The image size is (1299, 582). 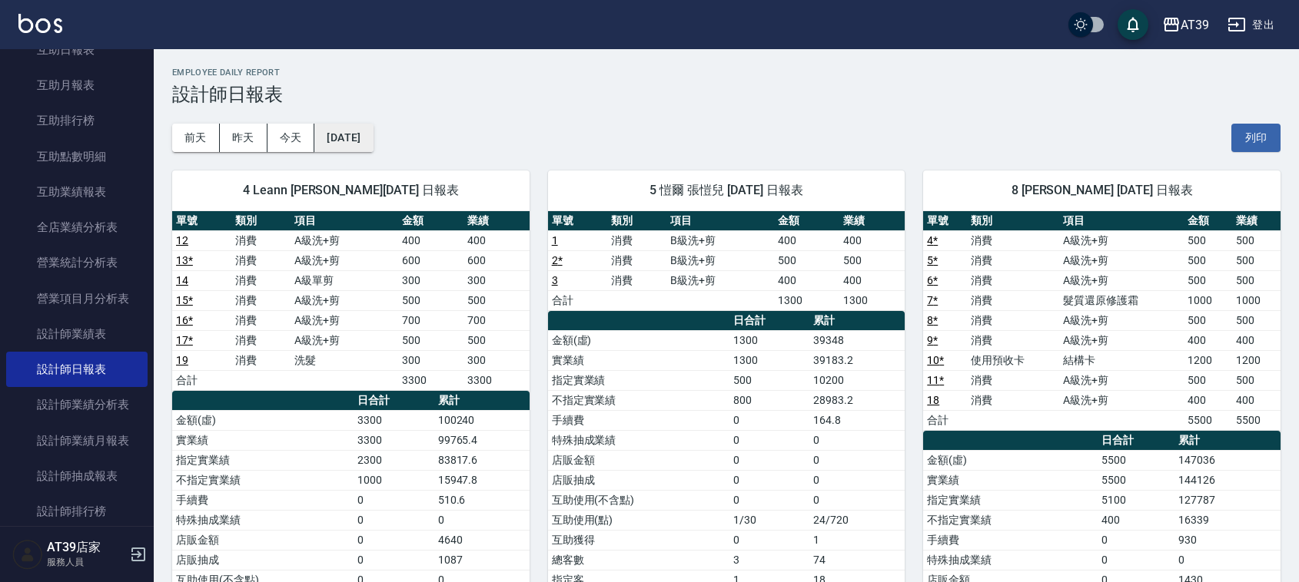 What do you see at coordinates (77, 157) in the screenshot?
I see `a: 互助點數明細` at bounding box center [77, 157].